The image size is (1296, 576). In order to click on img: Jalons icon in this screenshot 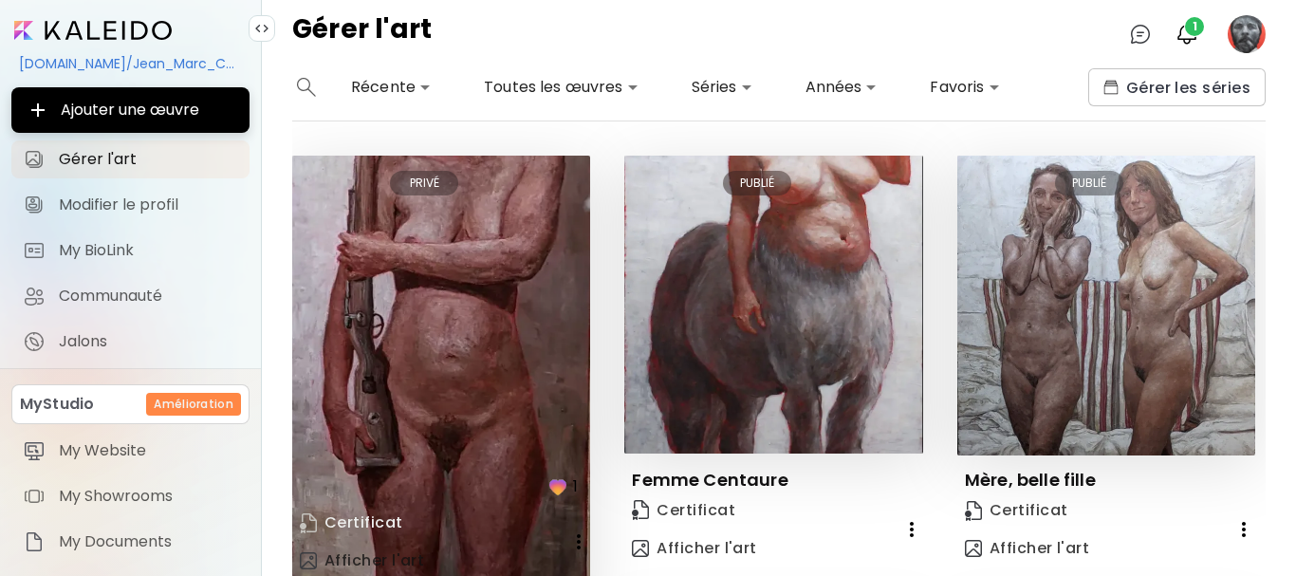, I will do `click(34, 342)`.